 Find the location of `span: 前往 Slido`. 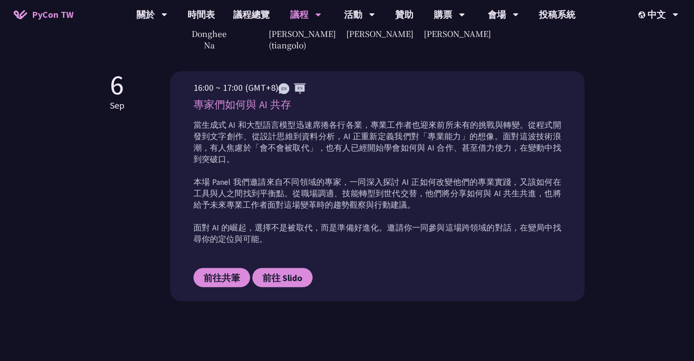

span: 前往 Slido is located at coordinates (282, 277).